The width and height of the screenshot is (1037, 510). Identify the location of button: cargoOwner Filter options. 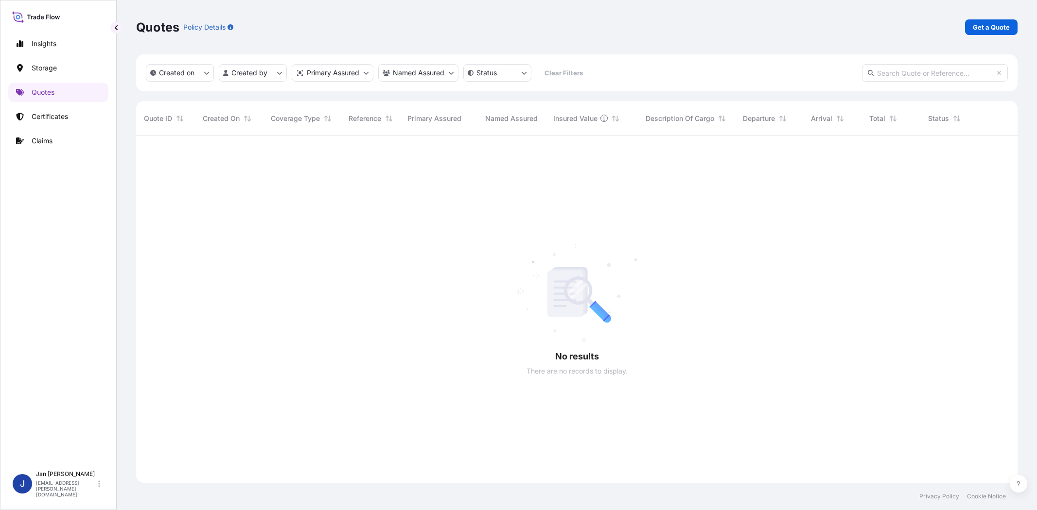
(418, 73).